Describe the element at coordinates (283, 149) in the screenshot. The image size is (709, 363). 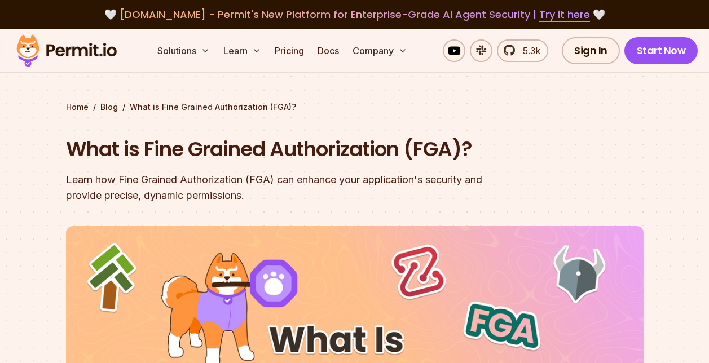
I see `h1: What is Fine Grained Authorization (FGA)?` at that location.